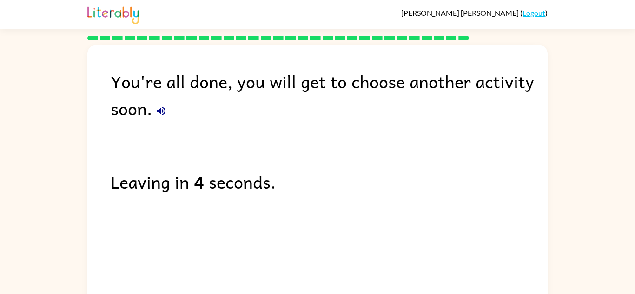 The width and height of the screenshot is (635, 294). I want to click on div: Leaving in seconds., so click(329, 182).